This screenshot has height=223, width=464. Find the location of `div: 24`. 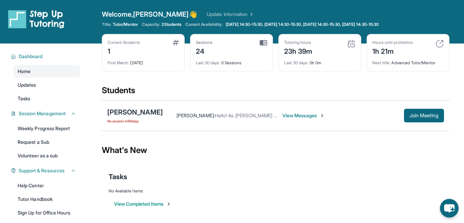

div: 24 is located at coordinates (204, 51).